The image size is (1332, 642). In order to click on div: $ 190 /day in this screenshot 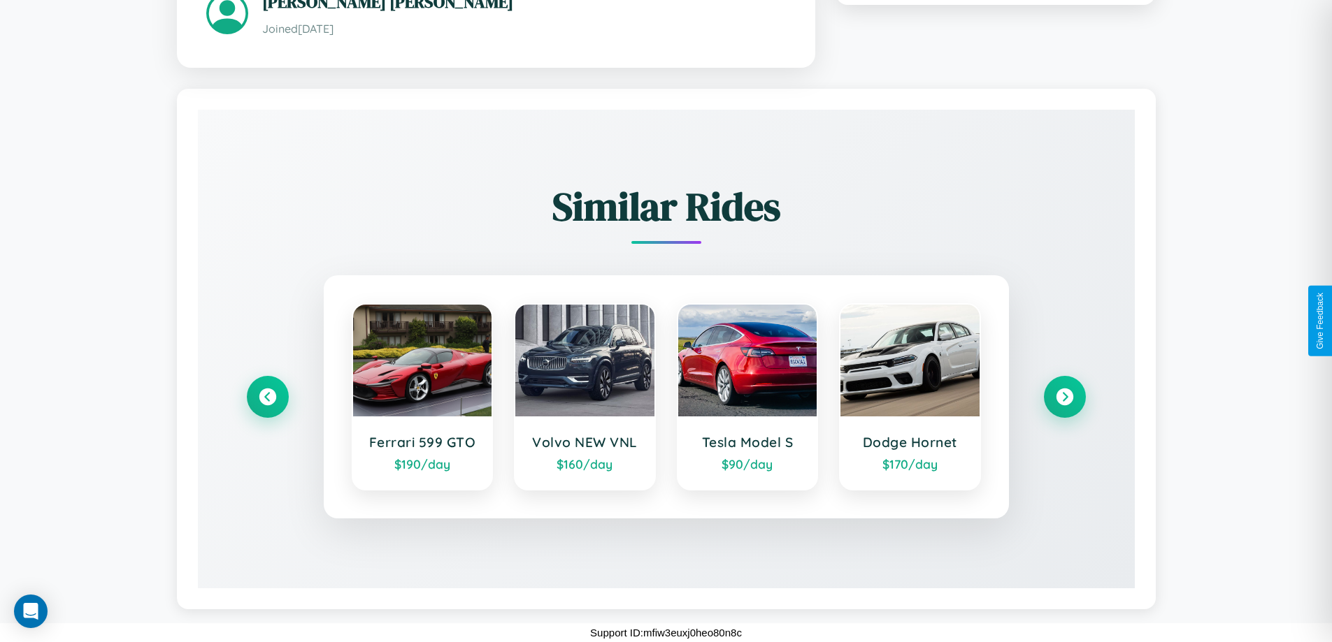, I will do `click(422, 464)`.